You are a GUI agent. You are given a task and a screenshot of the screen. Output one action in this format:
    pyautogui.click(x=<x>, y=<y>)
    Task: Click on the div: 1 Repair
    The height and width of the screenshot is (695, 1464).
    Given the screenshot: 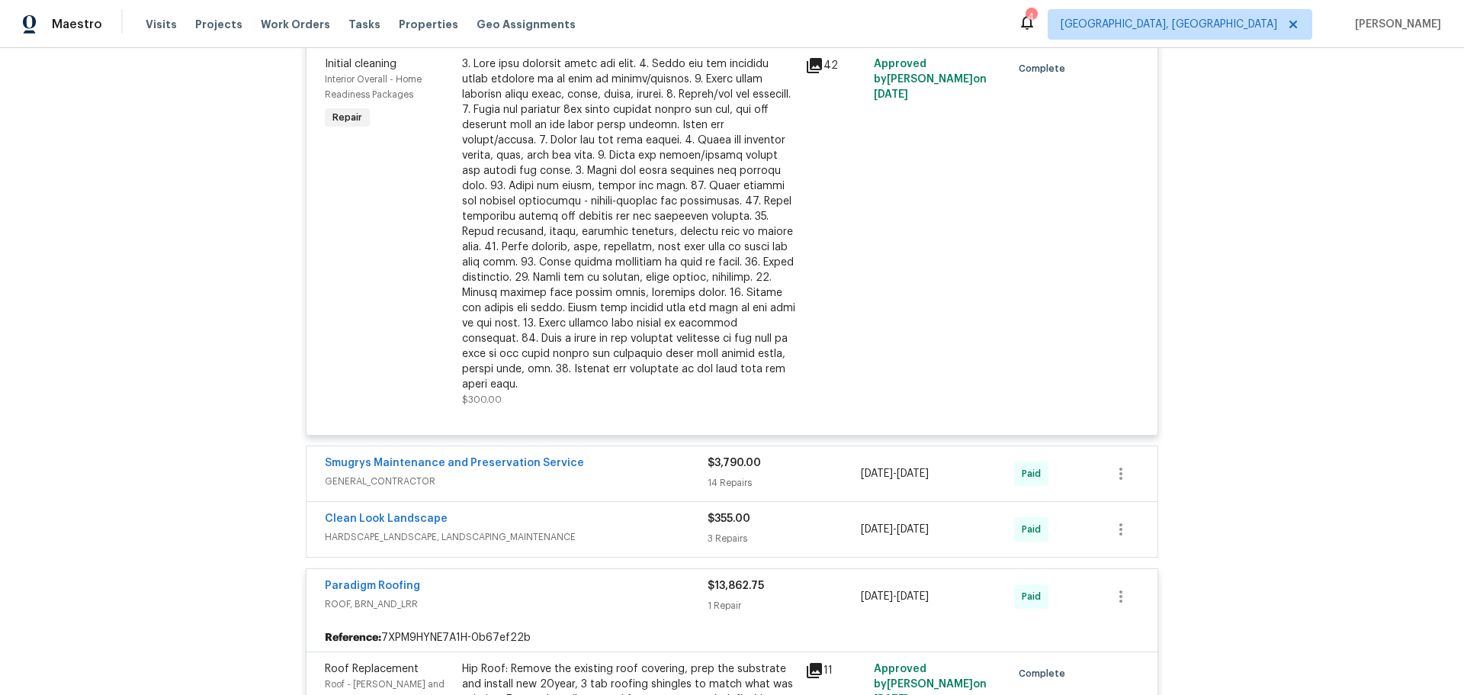 What is the action you would take?
    pyautogui.click(x=784, y=605)
    